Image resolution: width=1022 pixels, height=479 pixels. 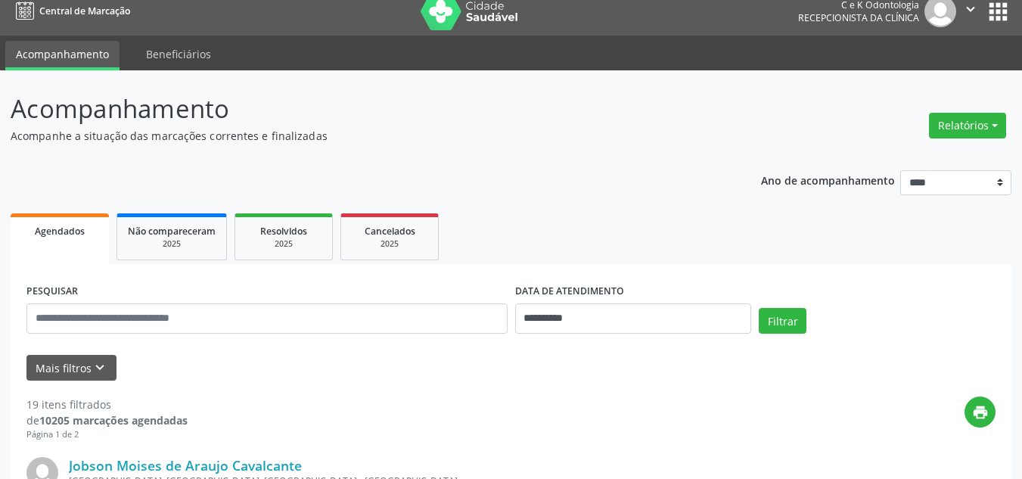 What do you see at coordinates (52, 291) in the screenshot?
I see `label: PESQUISAR` at bounding box center [52, 291].